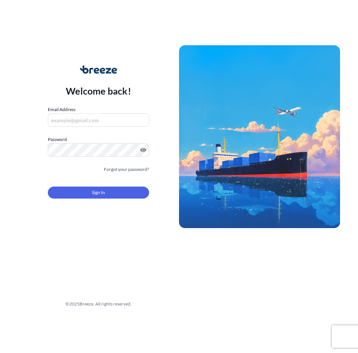 This screenshot has height=353, width=358. Describe the element at coordinates (98, 192) in the screenshot. I see `span: Sign In` at that location.